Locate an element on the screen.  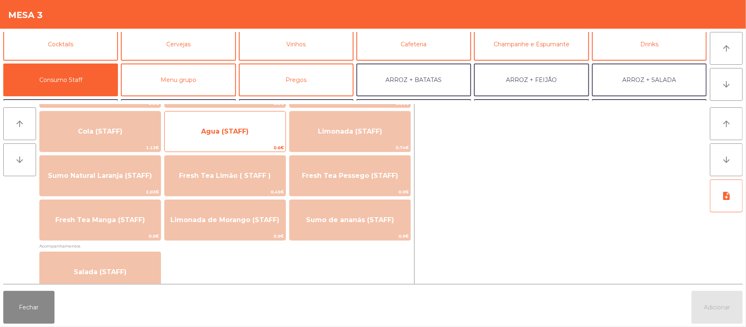
button: BATATA + SALADA is located at coordinates (296, 115).